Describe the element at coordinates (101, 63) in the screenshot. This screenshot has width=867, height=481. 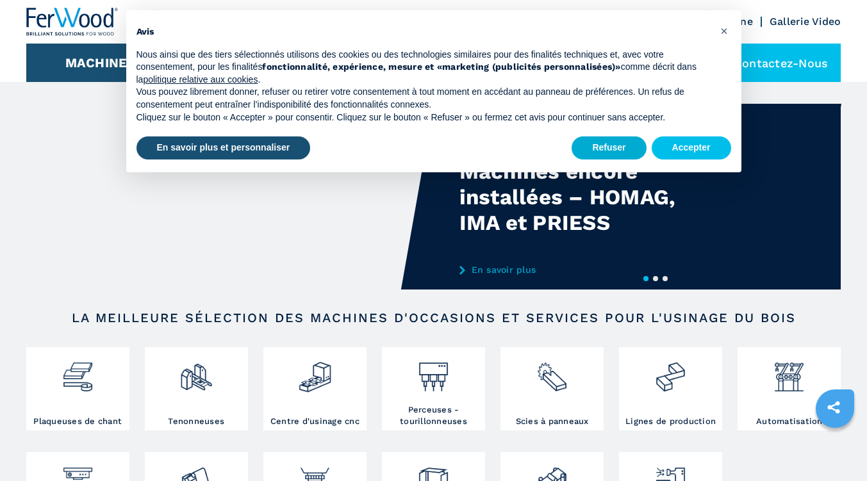
I see `button: Machines` at that location.